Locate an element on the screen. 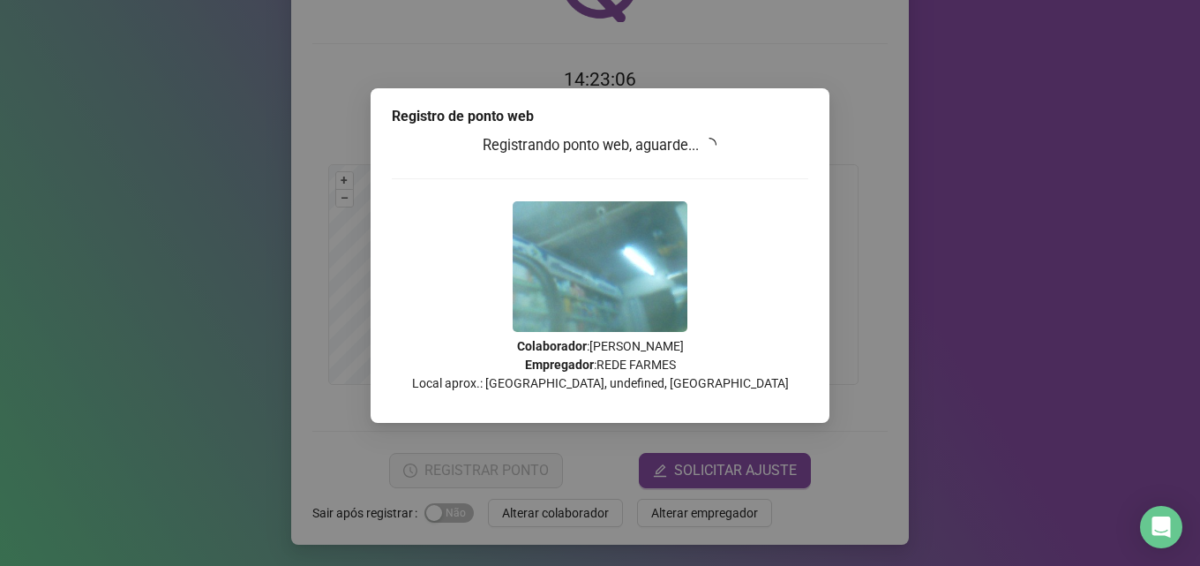 The image size is (1200, 566). div: Open Intercom Messenger is located at coordinates (1162, 527).